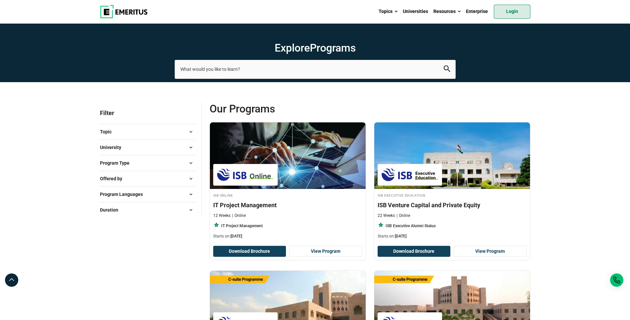 Image resolution: width=630 pixels, height=320 pixels. What do you see at coordinates (447, 69) in the screenshot?
I see `button: search` at bounding box center [447, 69].